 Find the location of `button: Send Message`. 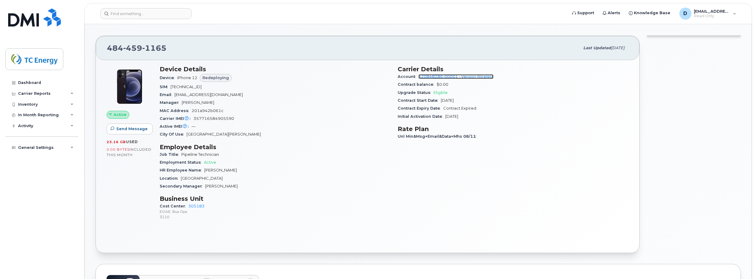

button: Send Message is located at coordinates (130, 129).